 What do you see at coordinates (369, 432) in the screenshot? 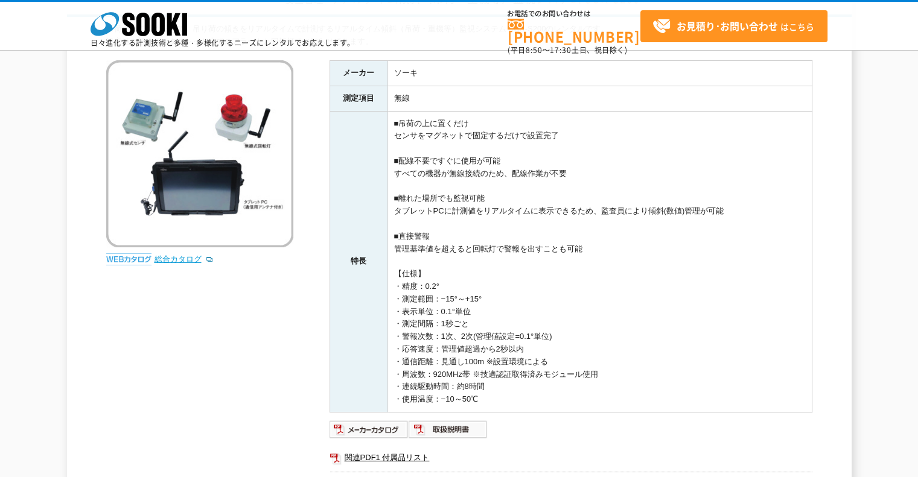
I see `a: メーカーカタログ` at bounding box center [369, 432].